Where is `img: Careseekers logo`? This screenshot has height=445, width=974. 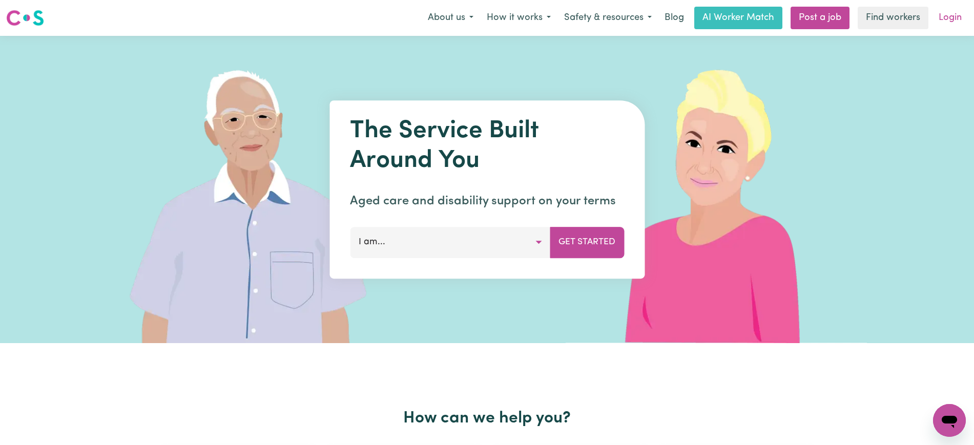
img: Careseekers logo is located at coordinates (25, 18).